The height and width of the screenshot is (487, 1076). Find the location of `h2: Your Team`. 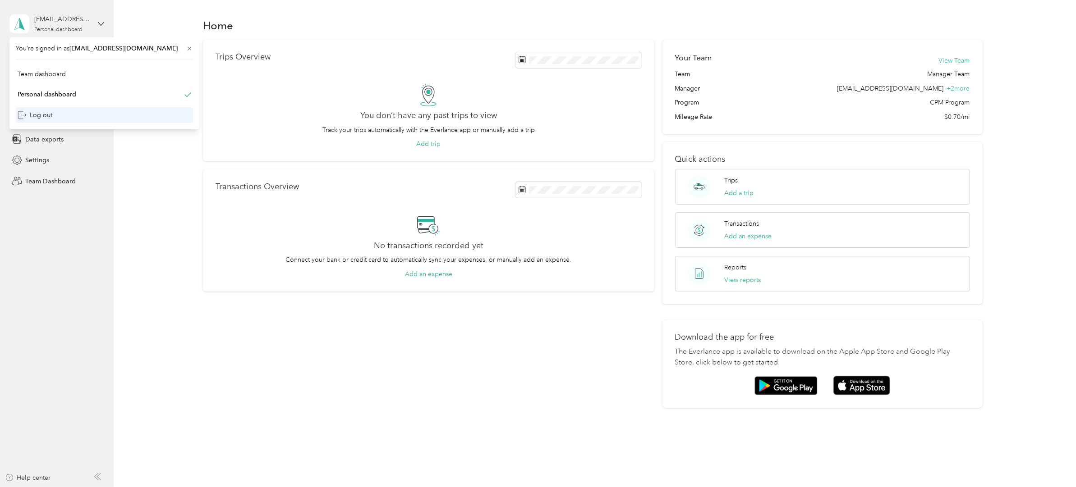

h2: Your Team is located at coordinates (694, 58).